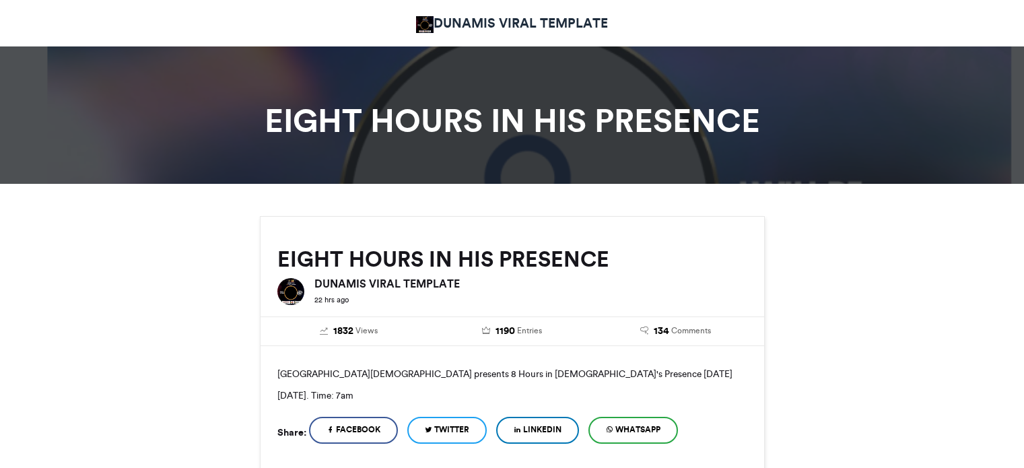 The image size is (1024, 468). Describe the element at coordinates (512, 23) in the screenshot. I see `a: DUNAMIS VIRAL TEMPLATE` at that location.